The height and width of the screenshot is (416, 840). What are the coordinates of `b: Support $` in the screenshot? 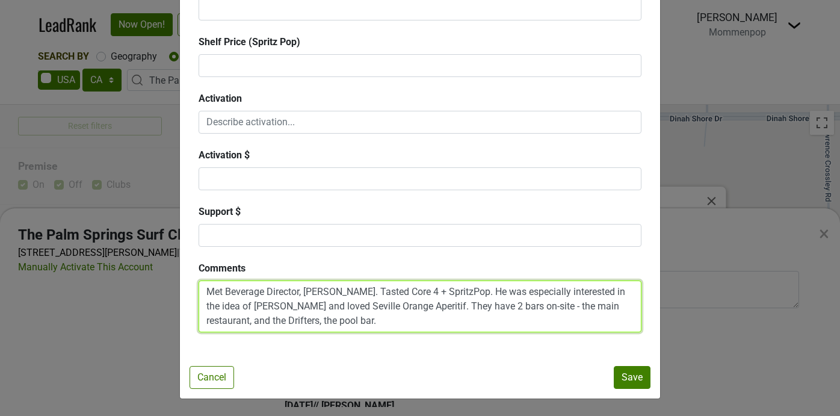 It's located at (220, 211).